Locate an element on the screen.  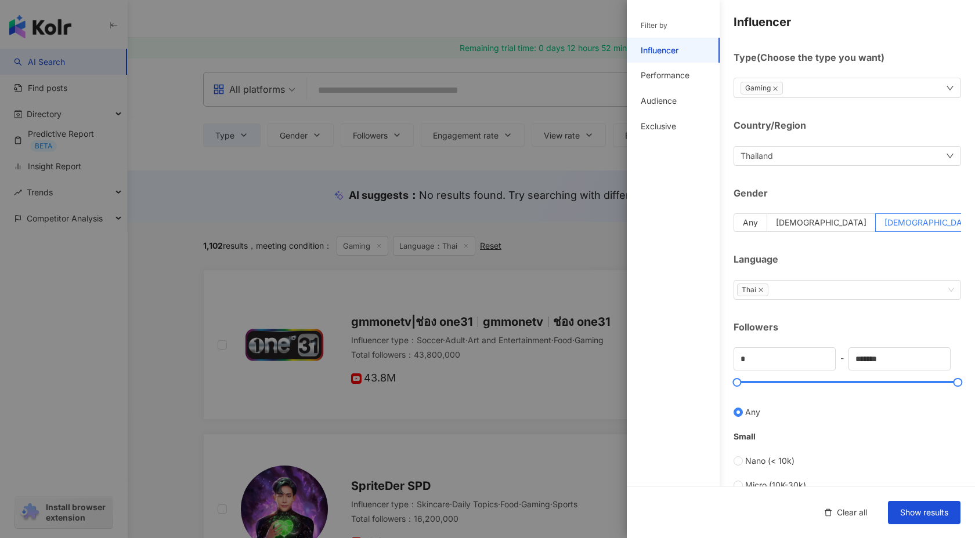
span: Micro (10K-30k) is located at coordinates (775, 486).